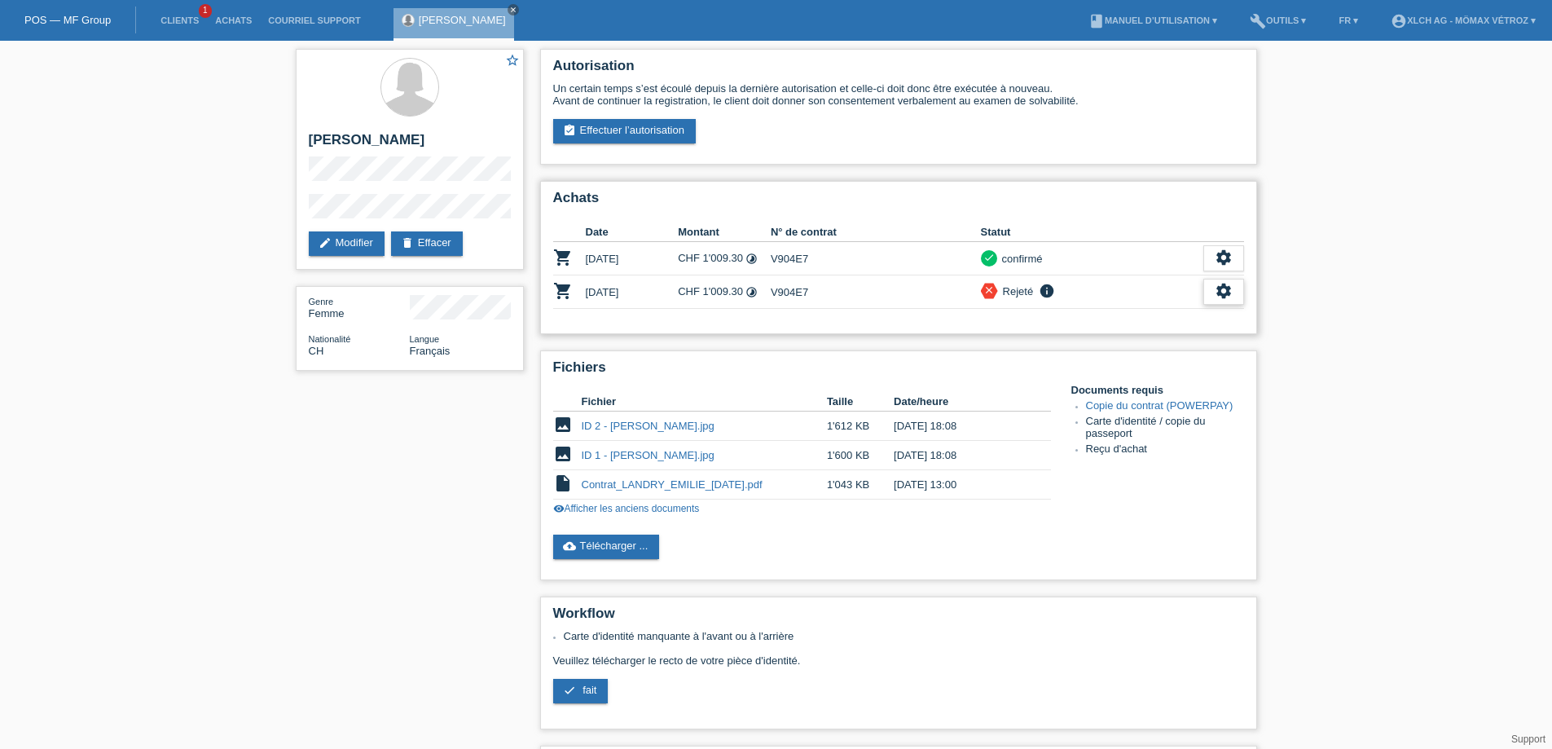  What do you see at coordinates (1020, 258) in the screenshot?
I see `div: confirmé` at bounding box center [1020, 258].